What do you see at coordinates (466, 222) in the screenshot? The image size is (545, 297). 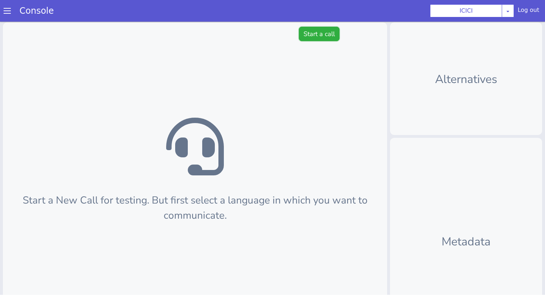 I see `p: Metadata` at bounding box center [466, 222].